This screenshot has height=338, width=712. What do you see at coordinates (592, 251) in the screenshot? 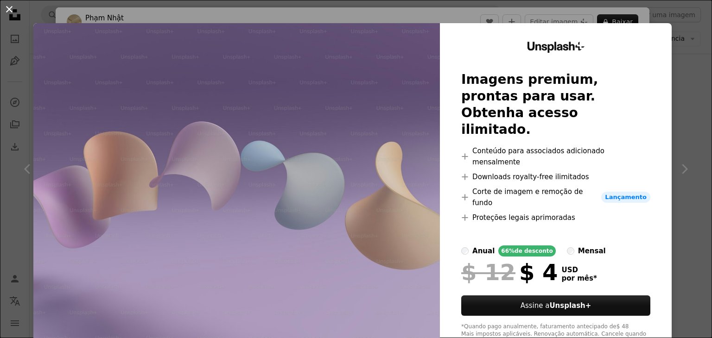
I see `div: mensal` at bounding box center [592, 251].